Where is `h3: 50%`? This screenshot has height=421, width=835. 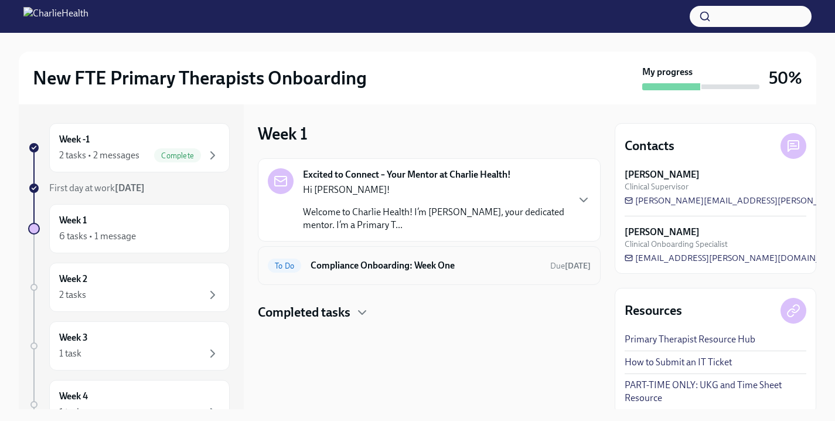
h3: 50% is located at coordinates (785, 78).